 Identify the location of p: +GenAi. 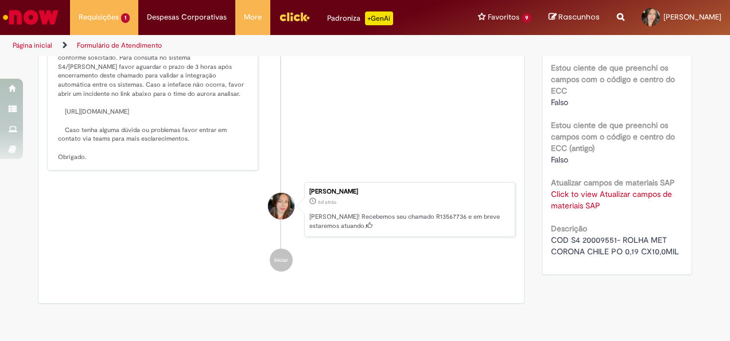
(379, 18).